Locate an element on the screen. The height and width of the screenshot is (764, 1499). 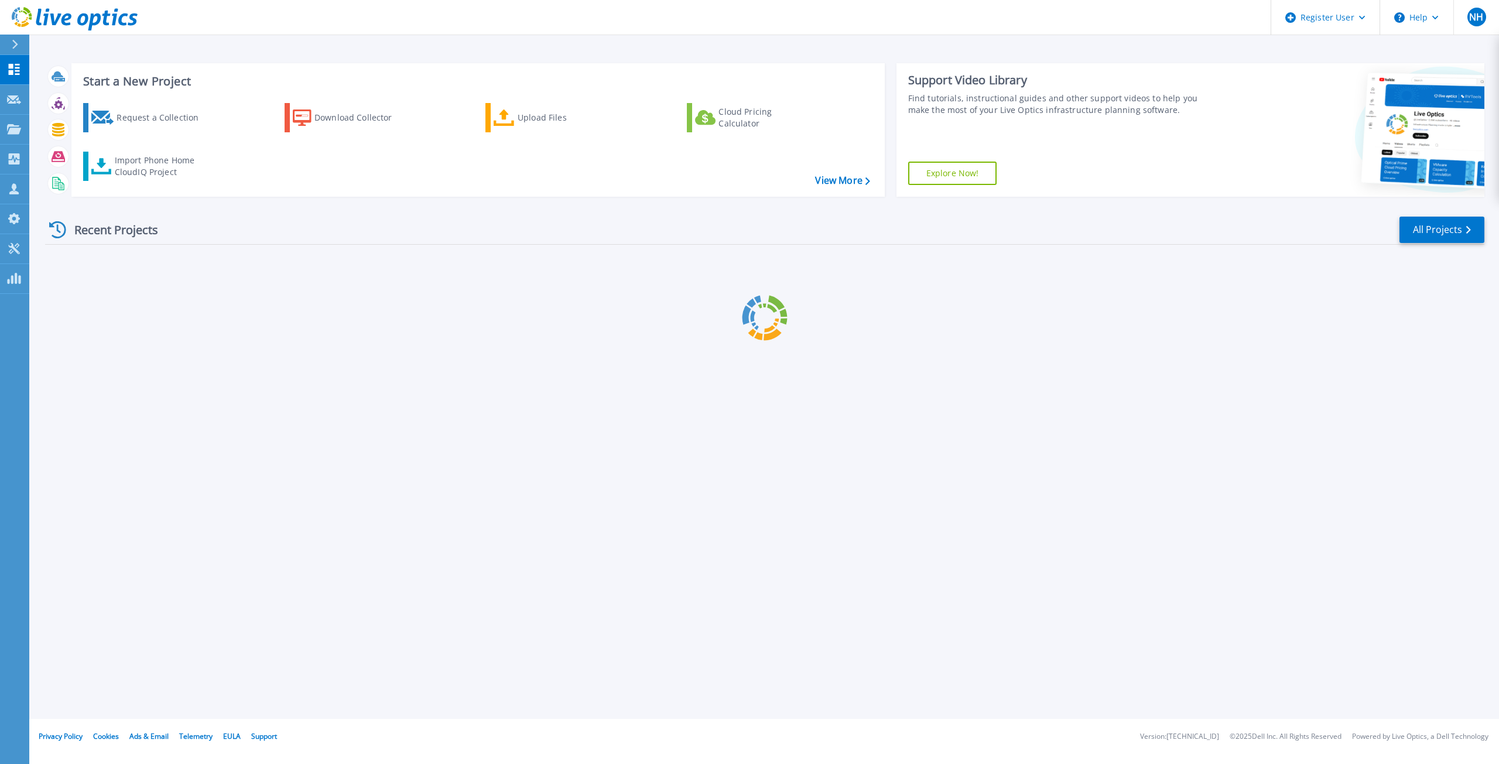
a: Explore Now! is located at coordinates (953, 173).